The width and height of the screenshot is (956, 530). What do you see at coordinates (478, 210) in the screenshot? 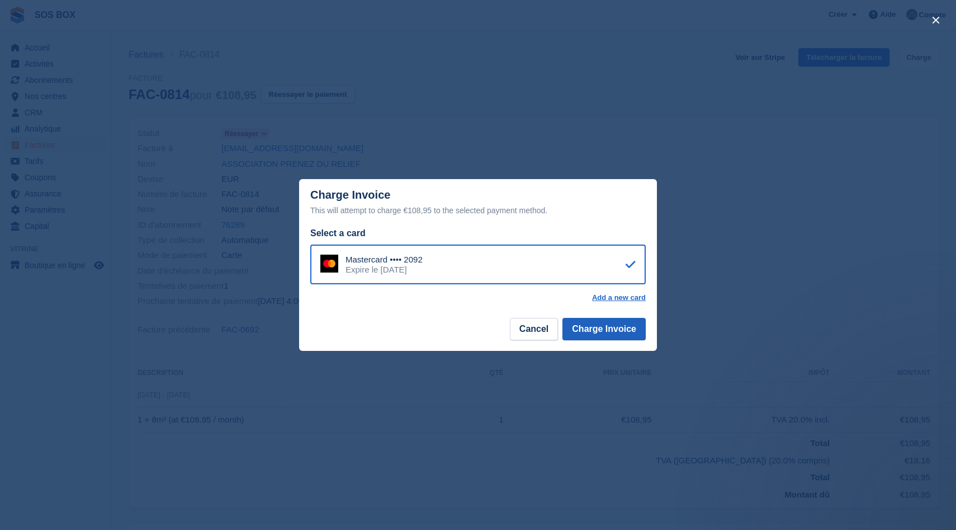
I see `div: This will attempt to charge €108,95 to the selected payment method.` at bounding box center [478, 210].